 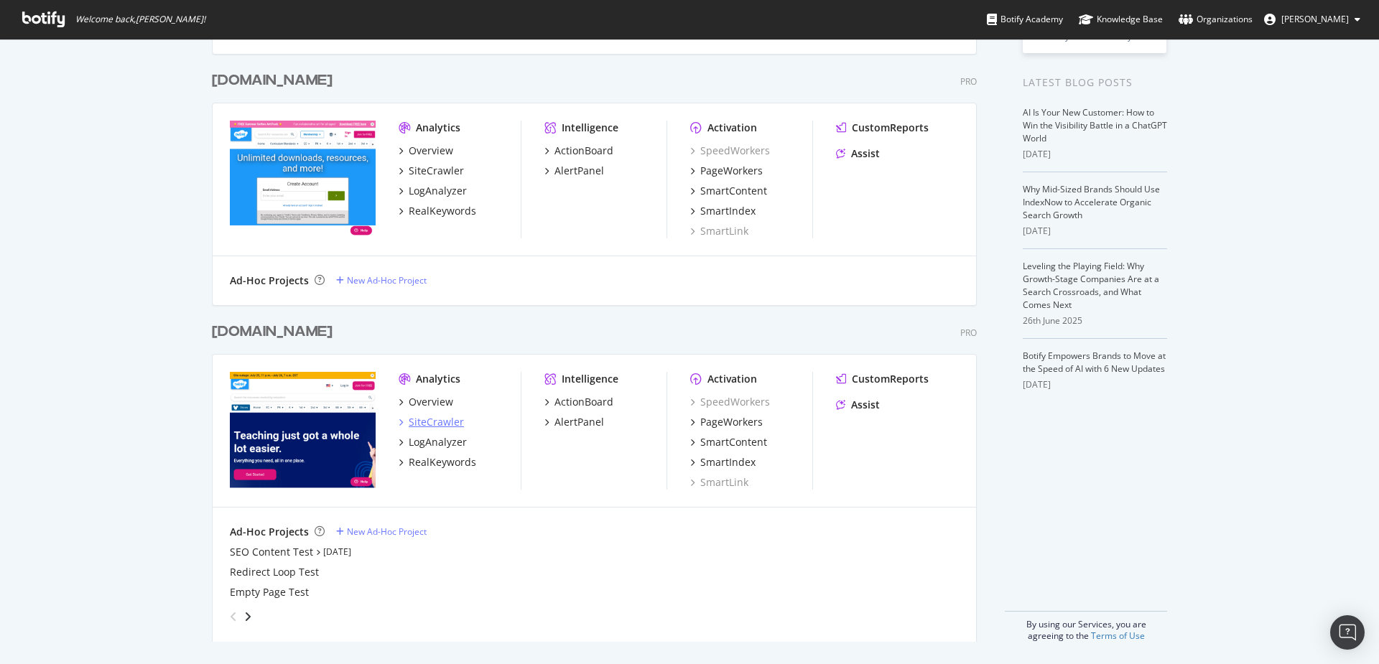 I want to click on div: SEO Content Test, so click(x=271, y=552).